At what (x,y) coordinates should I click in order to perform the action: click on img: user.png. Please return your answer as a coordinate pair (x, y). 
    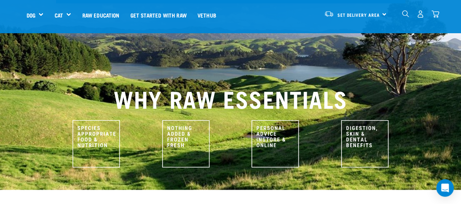
    Looking at the image, I should click on (421, 14).